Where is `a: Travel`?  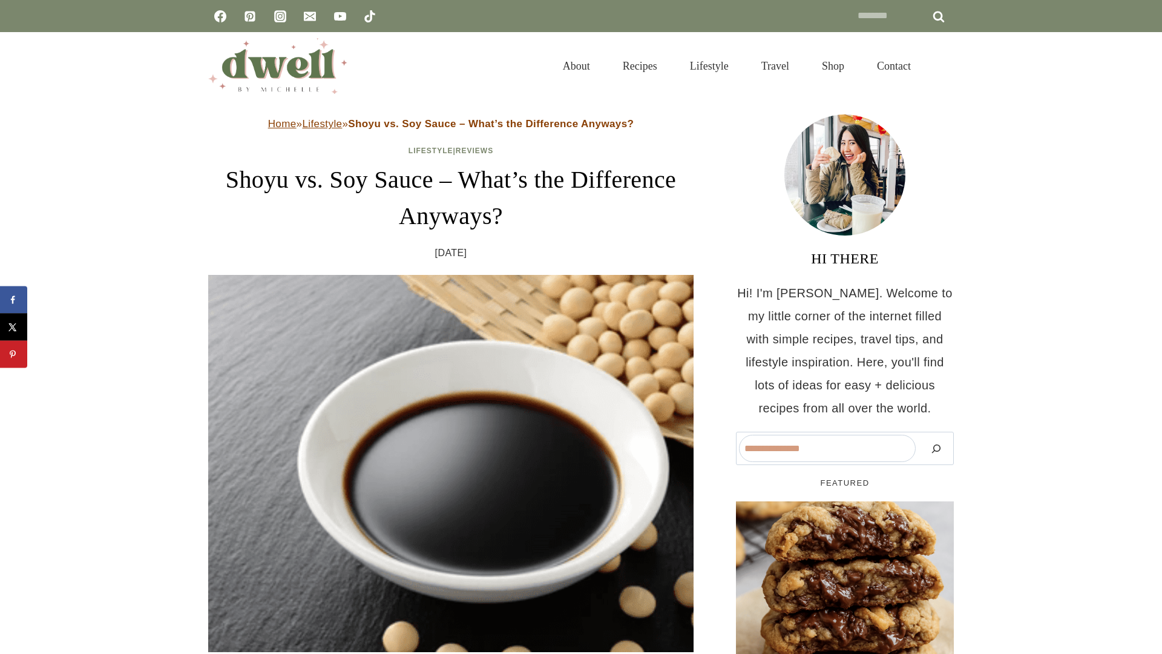 a: Travel is located at coordinates (775, 66).